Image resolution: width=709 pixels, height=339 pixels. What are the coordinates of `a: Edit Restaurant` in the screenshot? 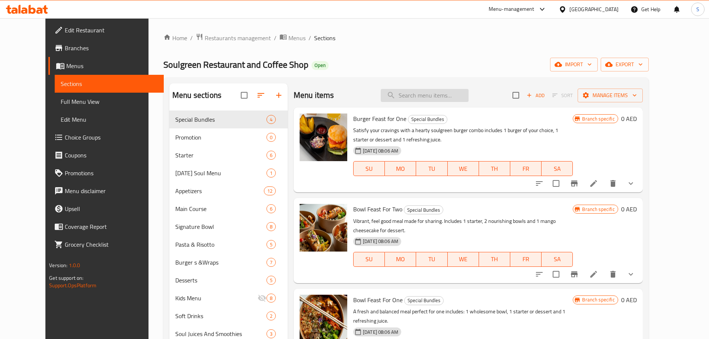 It's located at (106, 30).